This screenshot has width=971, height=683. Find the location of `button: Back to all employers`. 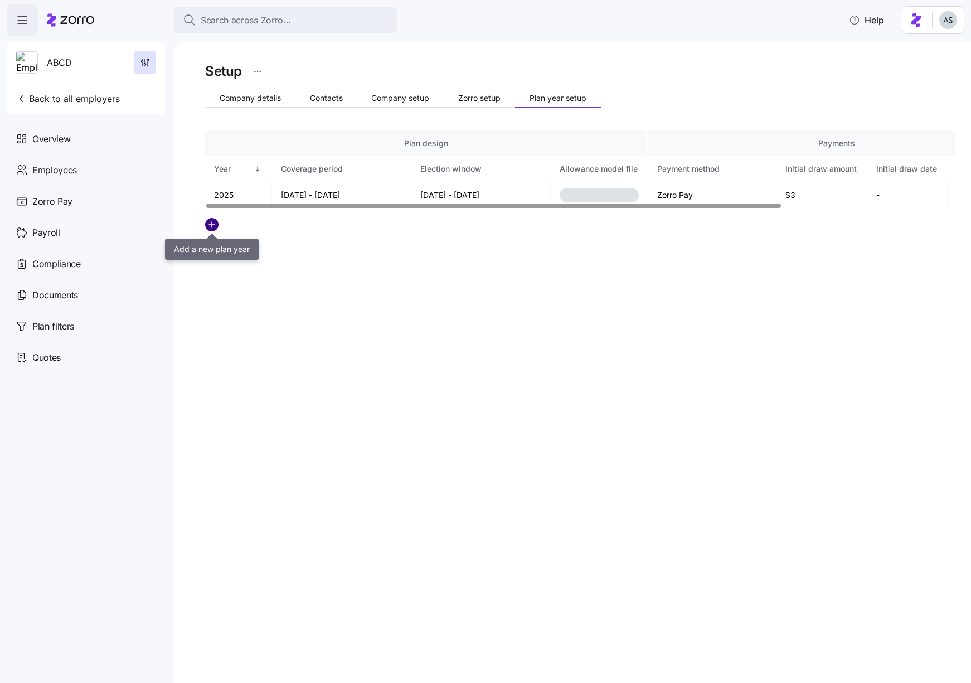

button: Back to all employers is located at coordinates (67, 99).